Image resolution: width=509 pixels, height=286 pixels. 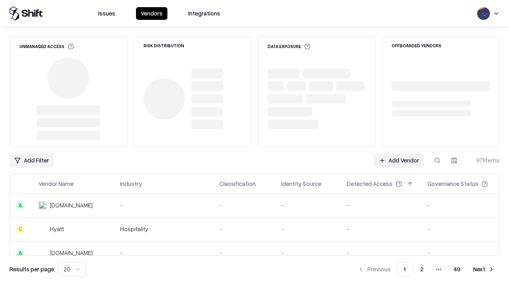 I want to click on button: Vendors, so click(x=152, y=14).